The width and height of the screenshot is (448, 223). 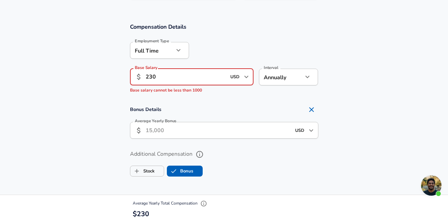 I want to click on label: Bonus, so click(x=180, y=171).